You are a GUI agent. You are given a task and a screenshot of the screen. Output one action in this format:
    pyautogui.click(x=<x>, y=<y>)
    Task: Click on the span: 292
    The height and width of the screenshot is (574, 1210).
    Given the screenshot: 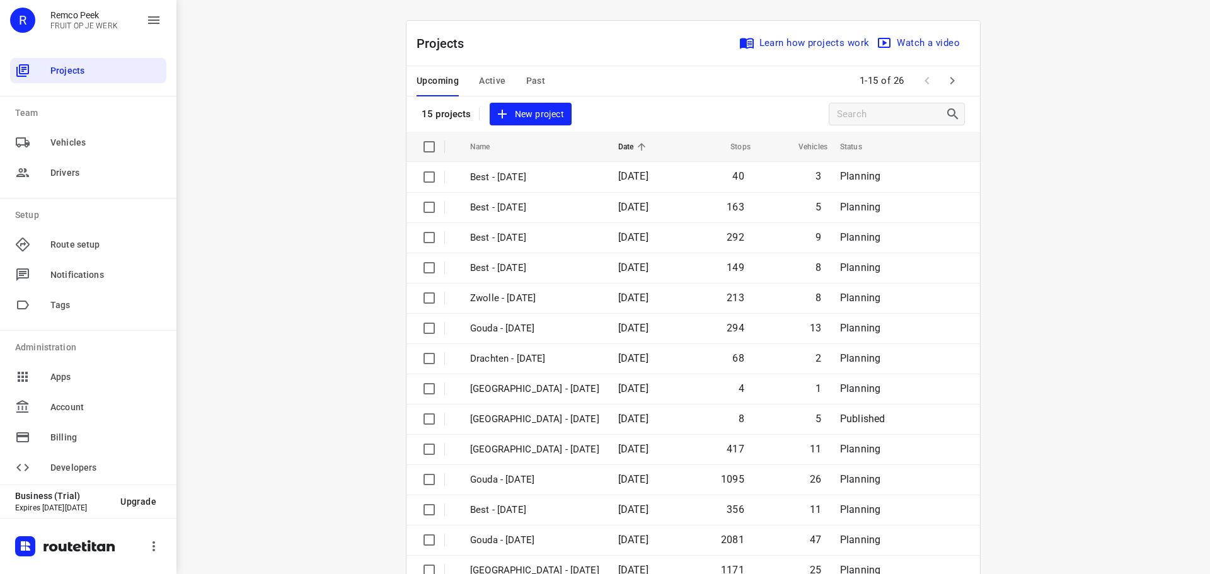 What is the action you would take?
    pyautogui.click(x=736, y=237)
    